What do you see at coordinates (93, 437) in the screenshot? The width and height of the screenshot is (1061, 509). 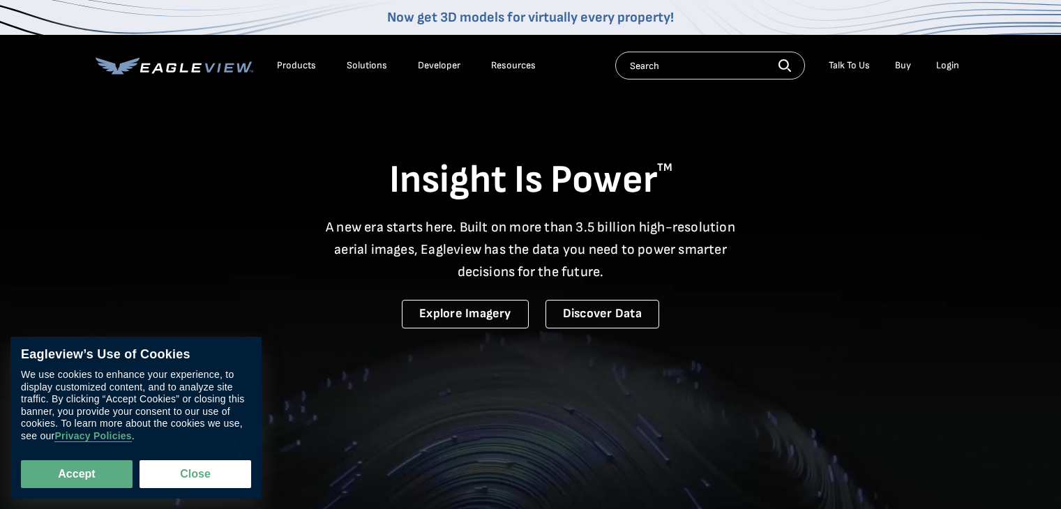 I see `a: Privacy Policies` at bounding box center [93, 437].